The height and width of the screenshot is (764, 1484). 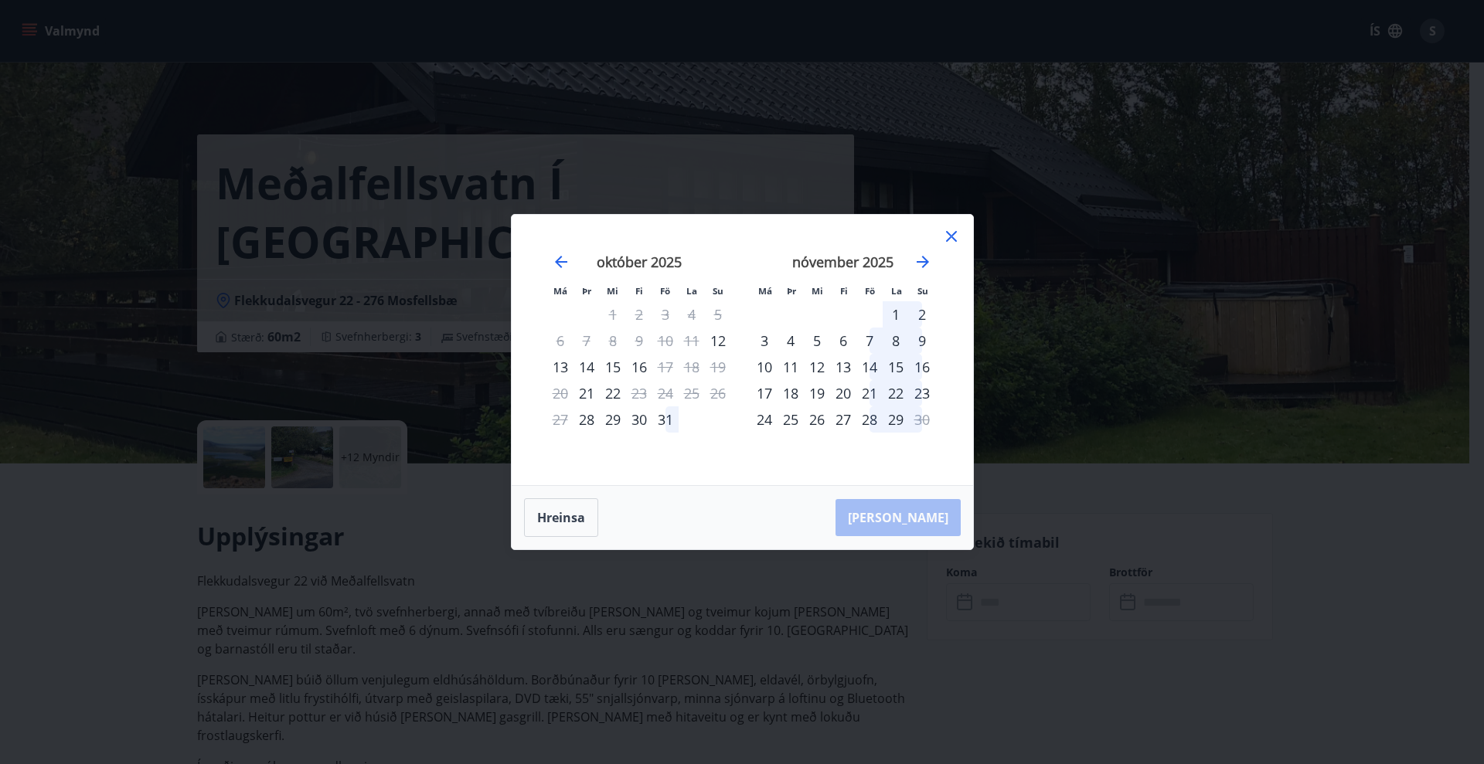 I want to click on td: Not available. sunnudagur, 19. október 2025, so click(x=718, y=367).